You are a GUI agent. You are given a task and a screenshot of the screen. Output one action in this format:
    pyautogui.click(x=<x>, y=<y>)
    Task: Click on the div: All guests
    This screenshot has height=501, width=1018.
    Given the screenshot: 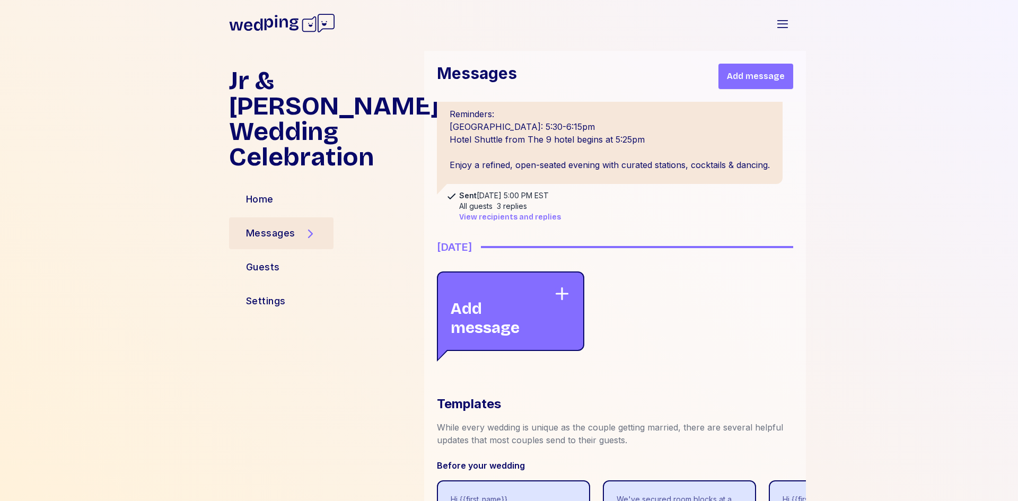 What is the action you would take?
    pyautogui.click(x=475, y=206)
    